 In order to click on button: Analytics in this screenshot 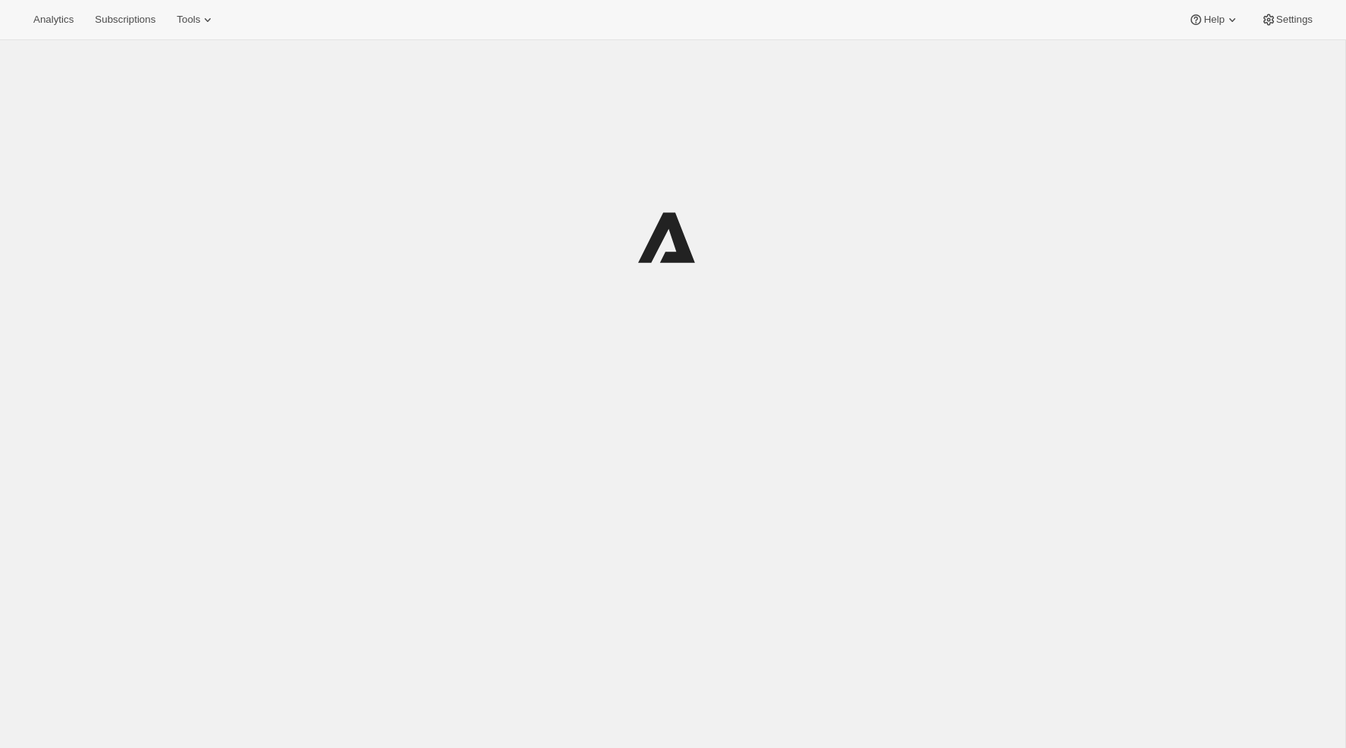, I will do `click(53, 20)`.